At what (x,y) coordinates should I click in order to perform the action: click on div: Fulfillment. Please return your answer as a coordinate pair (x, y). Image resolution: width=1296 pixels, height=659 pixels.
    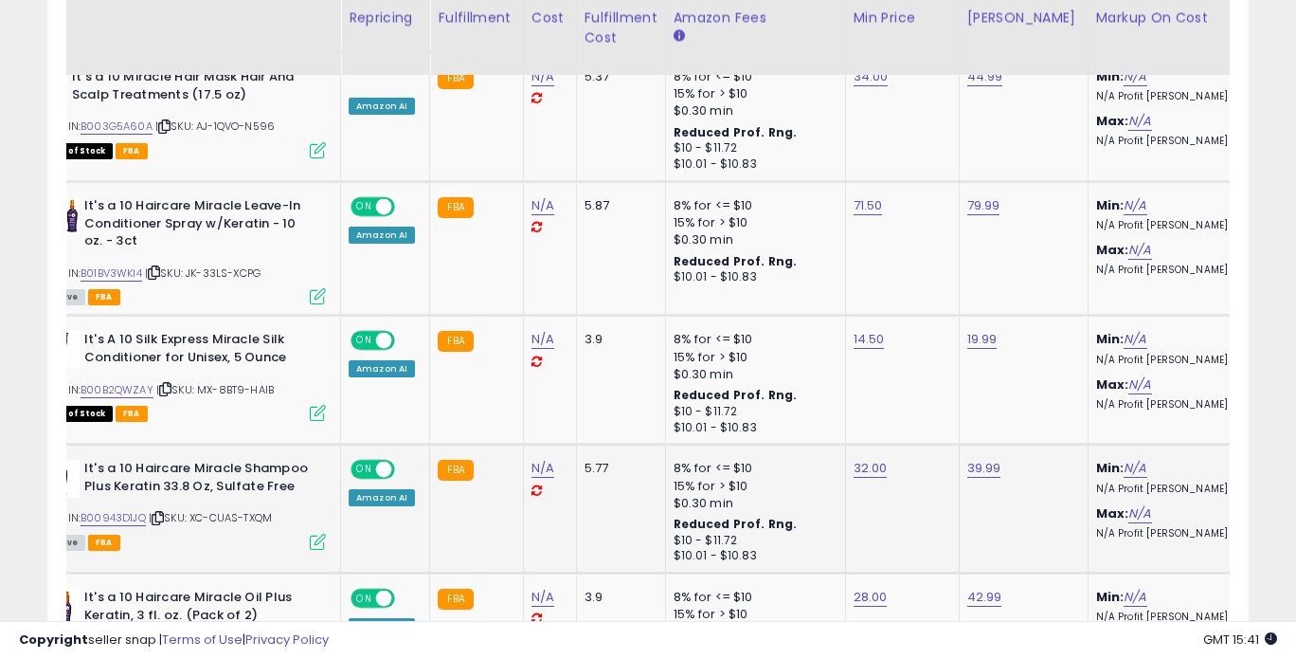
    Looking at the image, I should click on (476, 18).